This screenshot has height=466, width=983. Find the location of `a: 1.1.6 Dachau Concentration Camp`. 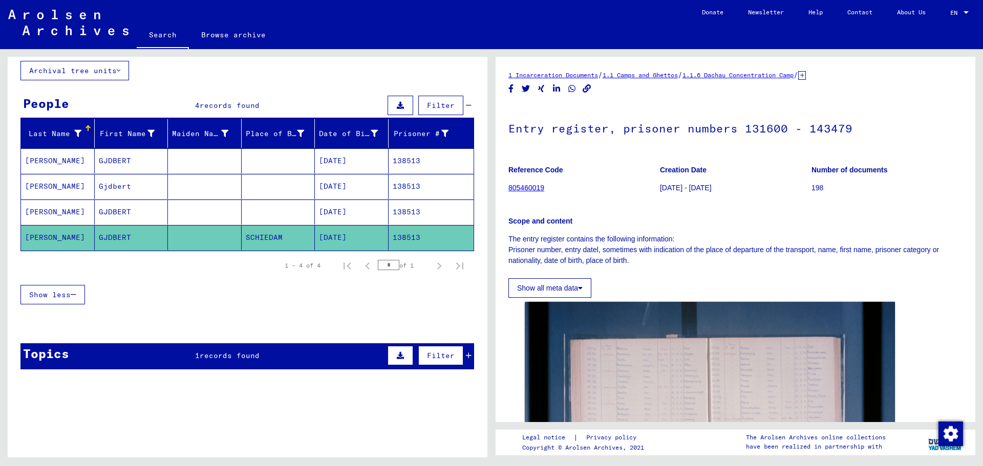

a: 1.1.6 Dachau Concentration Camp is located at coordinates (738, 75).